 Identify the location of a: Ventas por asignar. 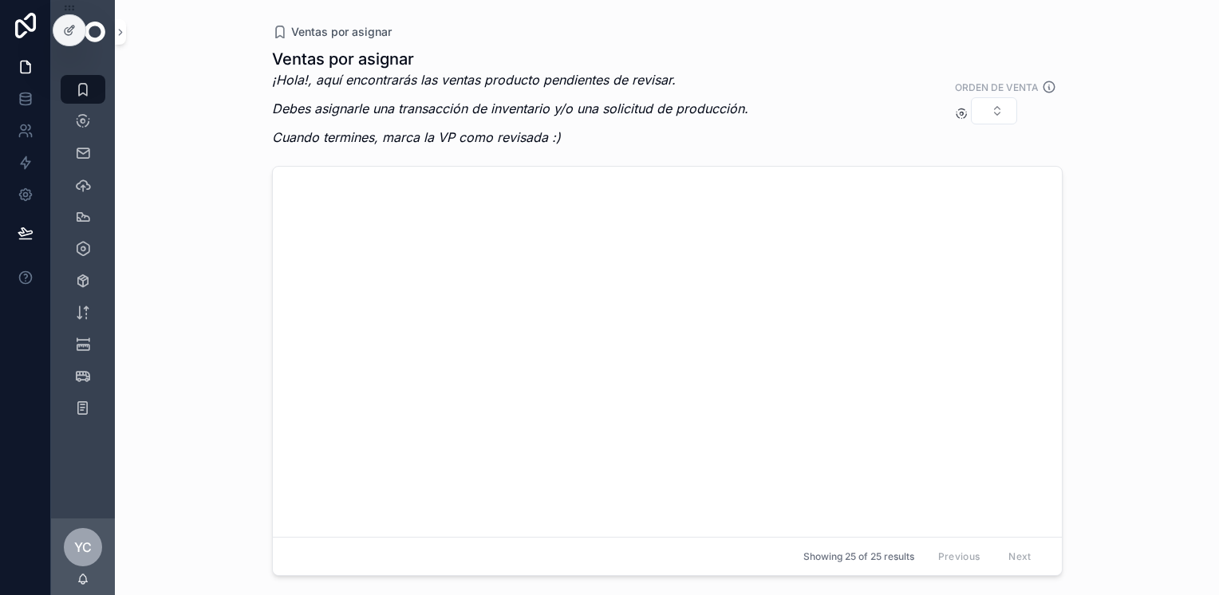
(332, 32).